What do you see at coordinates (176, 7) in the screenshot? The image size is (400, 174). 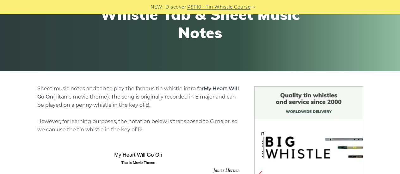 I see `span: Discover` at bounding box center [176, 7].